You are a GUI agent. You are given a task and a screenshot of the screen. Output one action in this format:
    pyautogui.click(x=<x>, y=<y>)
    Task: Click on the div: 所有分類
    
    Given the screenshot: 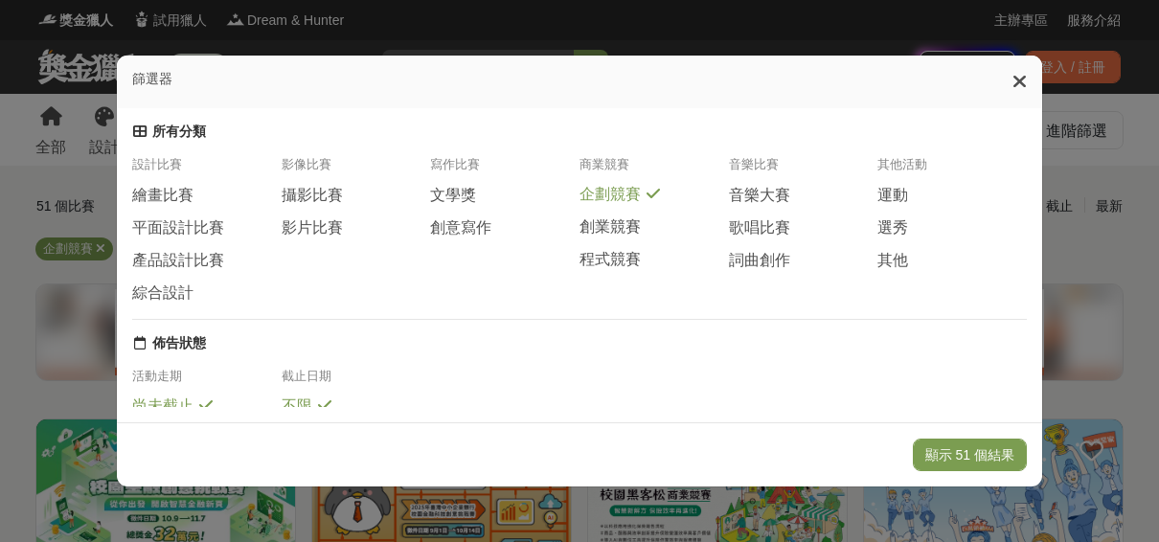 What is the action you would take?
    pyautogui.click(x=179, y=132)
    